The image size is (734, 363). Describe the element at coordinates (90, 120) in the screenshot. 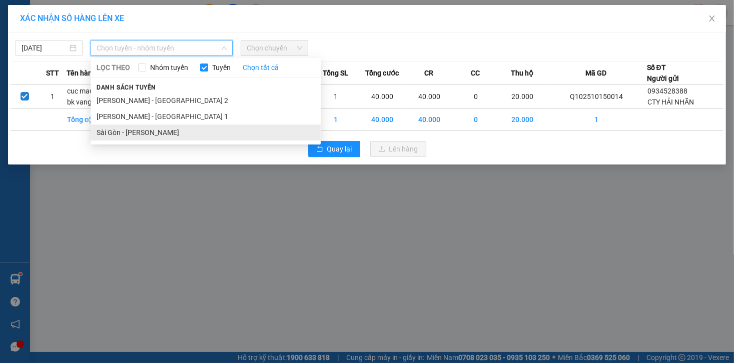

I see `td: Tổng cộng` at that location.